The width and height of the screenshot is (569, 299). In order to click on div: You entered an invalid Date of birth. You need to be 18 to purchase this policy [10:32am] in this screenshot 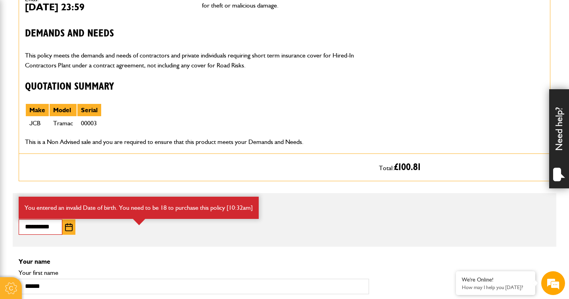, I will do `click(139, 208)`.